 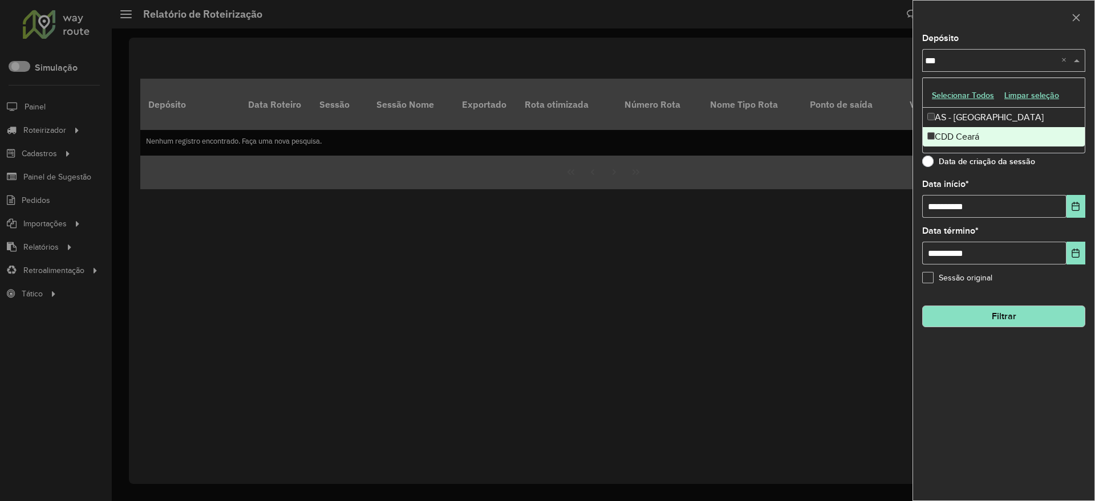 I want to click on label: Depósito, so click(x=941, y=38).